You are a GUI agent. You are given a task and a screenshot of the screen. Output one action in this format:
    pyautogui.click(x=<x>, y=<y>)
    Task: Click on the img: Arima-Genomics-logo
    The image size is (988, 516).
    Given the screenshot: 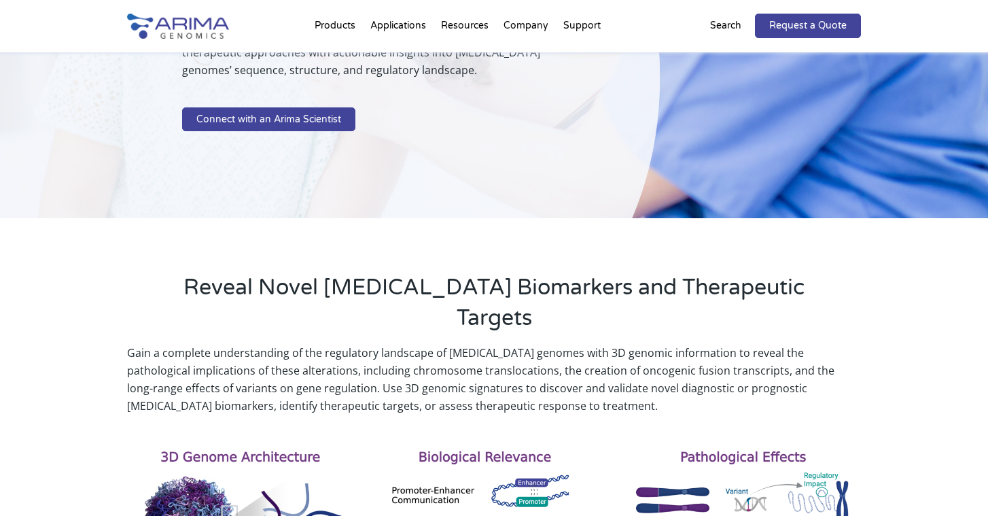 What is the action you would take?
    pyautogui.click(x=178, y=26)
    